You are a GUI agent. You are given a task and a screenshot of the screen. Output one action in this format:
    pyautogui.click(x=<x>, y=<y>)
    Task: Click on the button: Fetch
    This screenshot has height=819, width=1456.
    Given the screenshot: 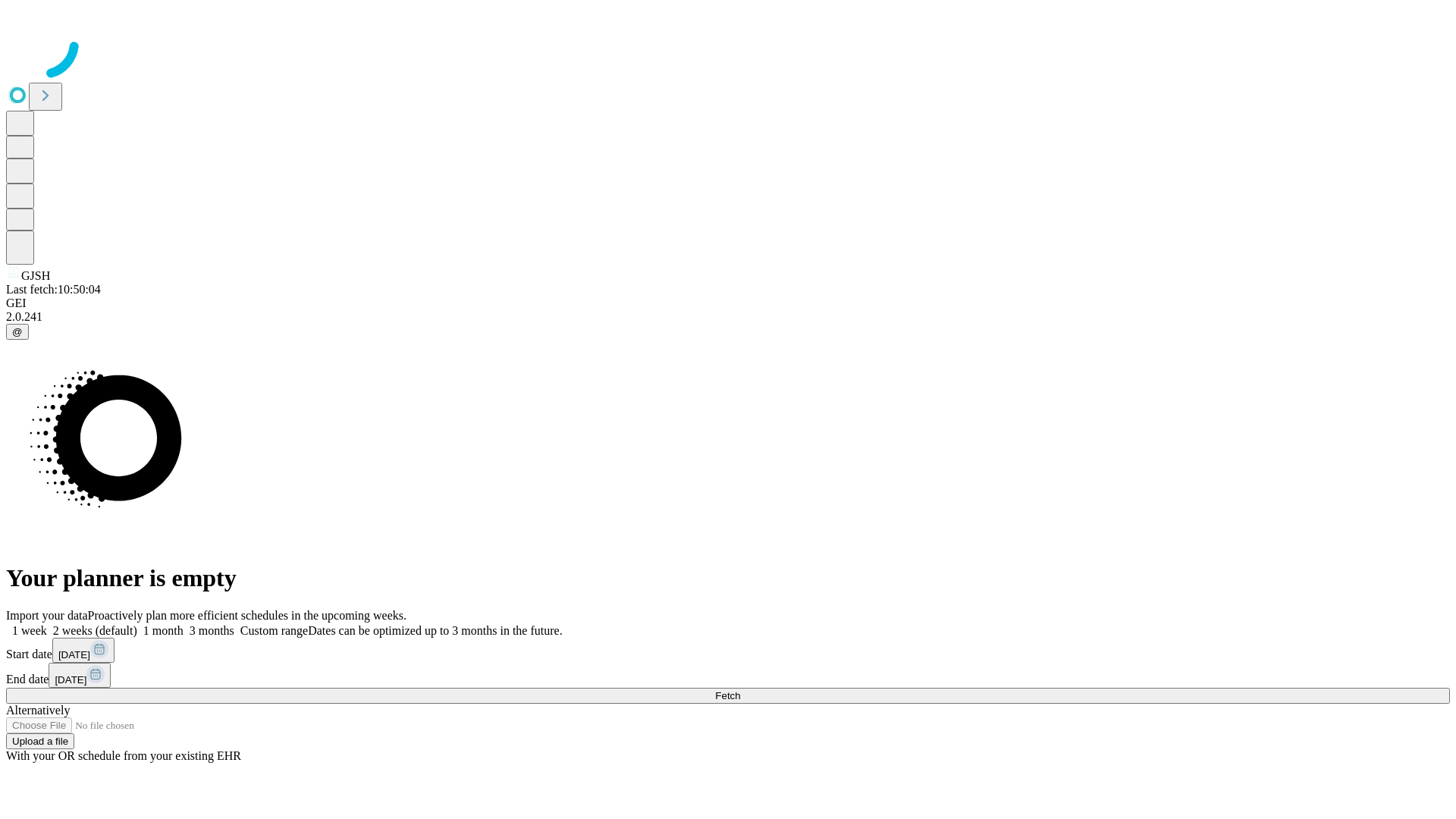 What is the action you would take?
    pyautogui.click(x=728, y=695)
    